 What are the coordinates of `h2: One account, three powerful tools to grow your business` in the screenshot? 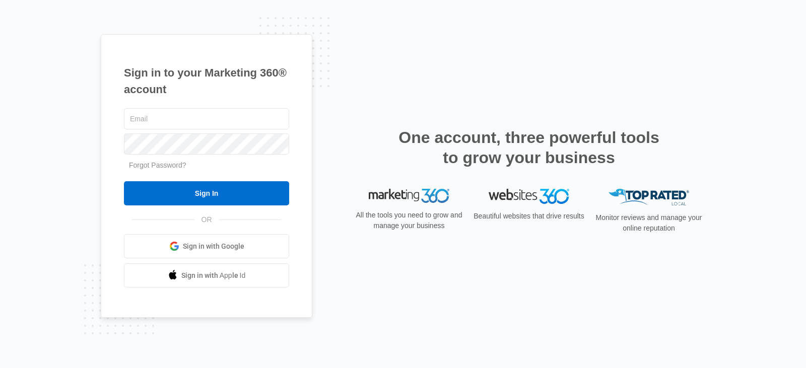 It's located at (529, 148).